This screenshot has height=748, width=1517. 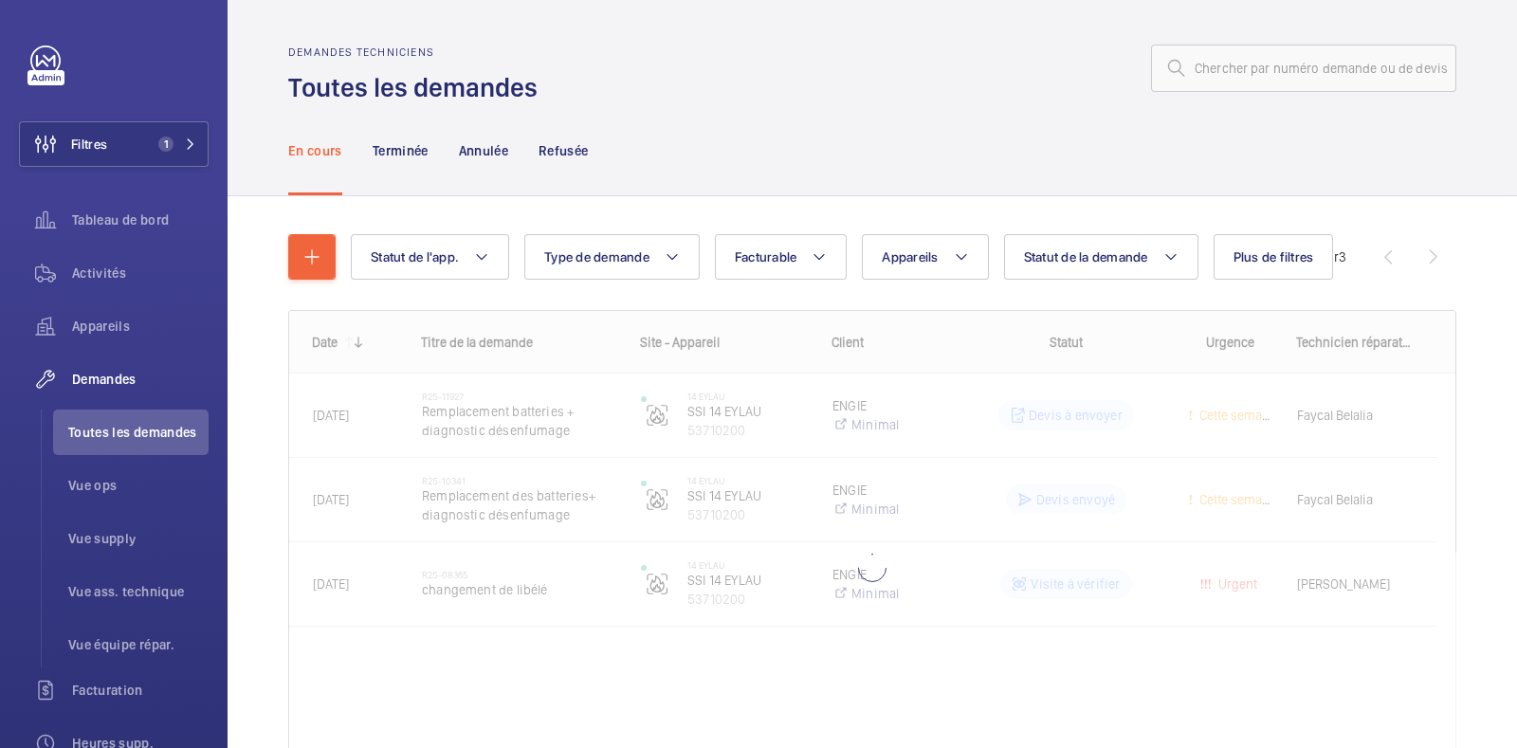 I want to click on p: Terminée, so click(x=400, y=151).